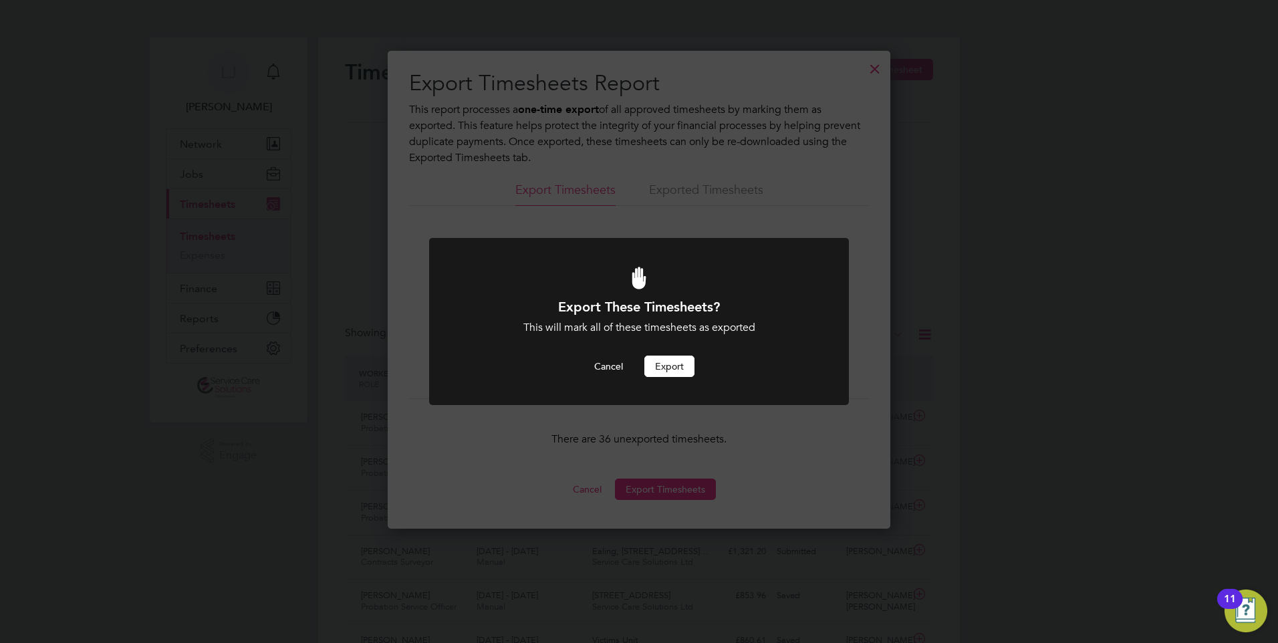  Describe the element at coordinates (1230, 608) in the screenshot. I see `div: 11` at that location.